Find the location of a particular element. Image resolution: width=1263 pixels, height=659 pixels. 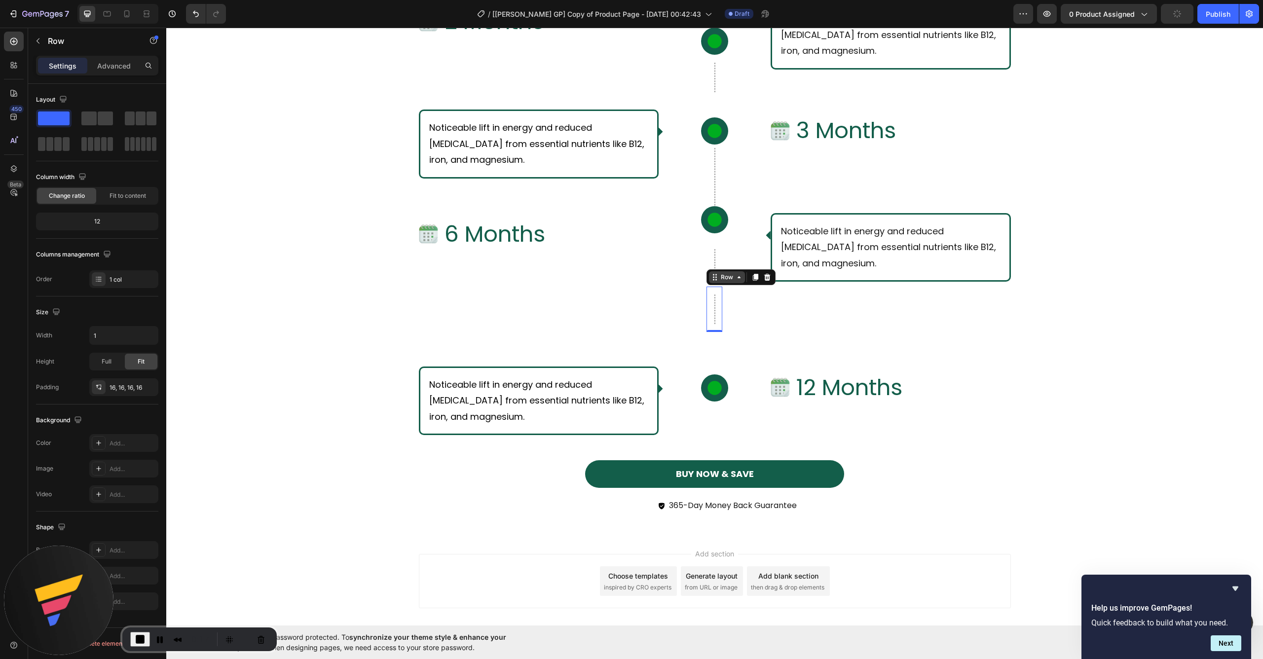

div: Padding is located at coordinates (47, 387).